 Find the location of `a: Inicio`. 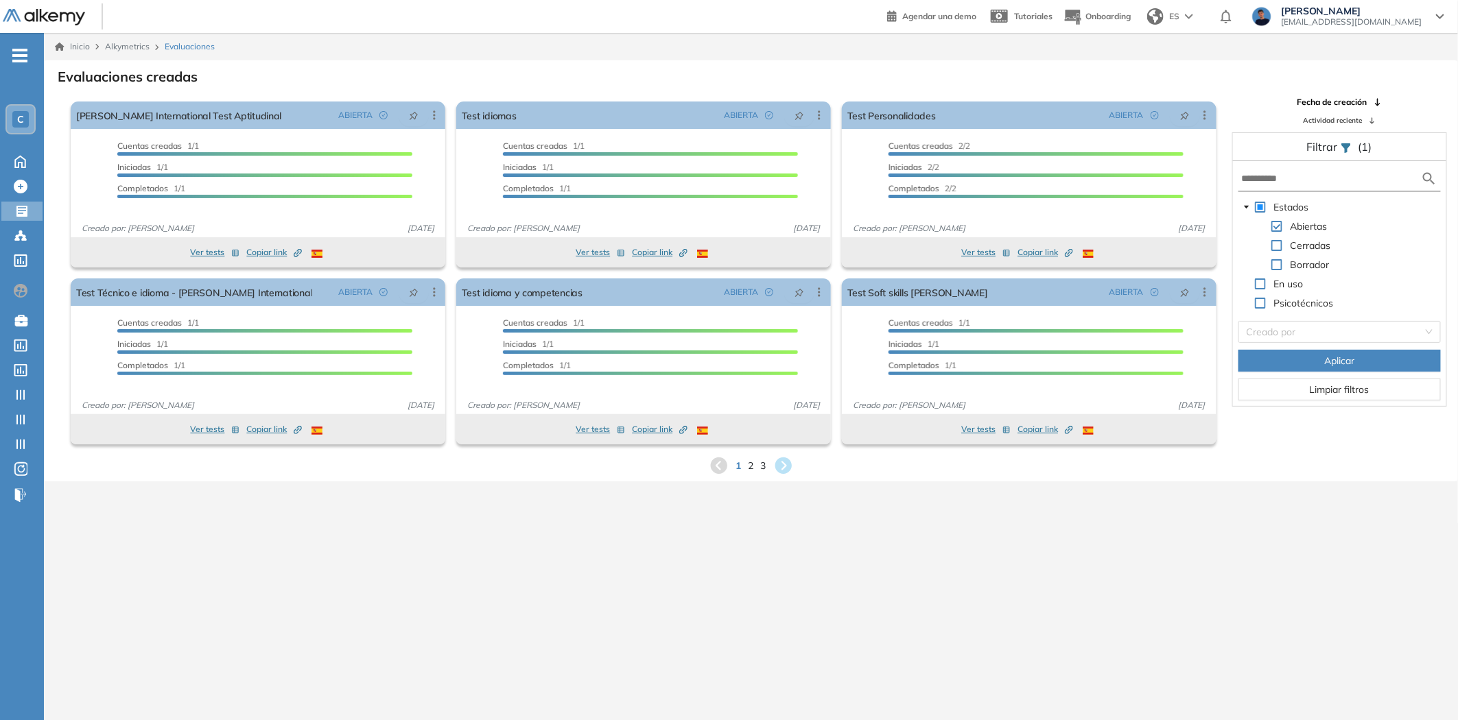

a: Inicio is located at coordinates (72, 47).